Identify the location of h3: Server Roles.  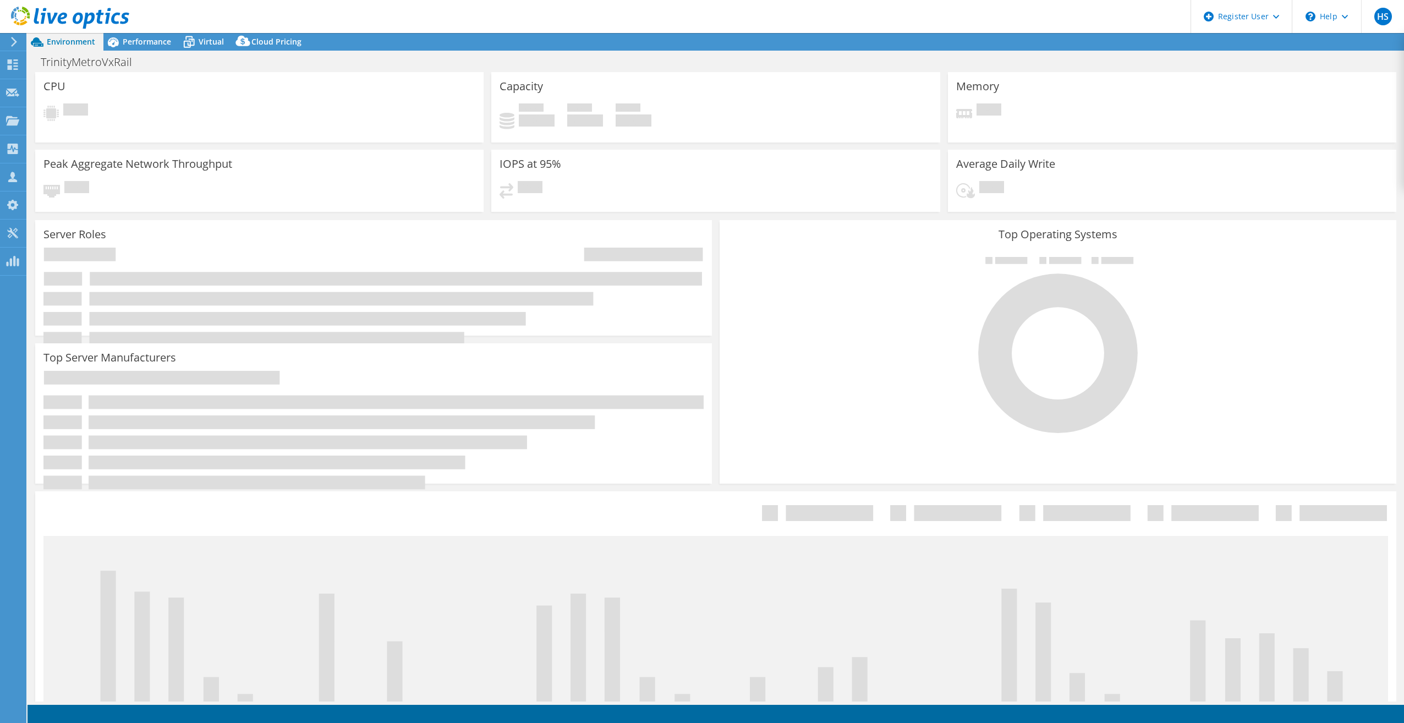
(75, 234).